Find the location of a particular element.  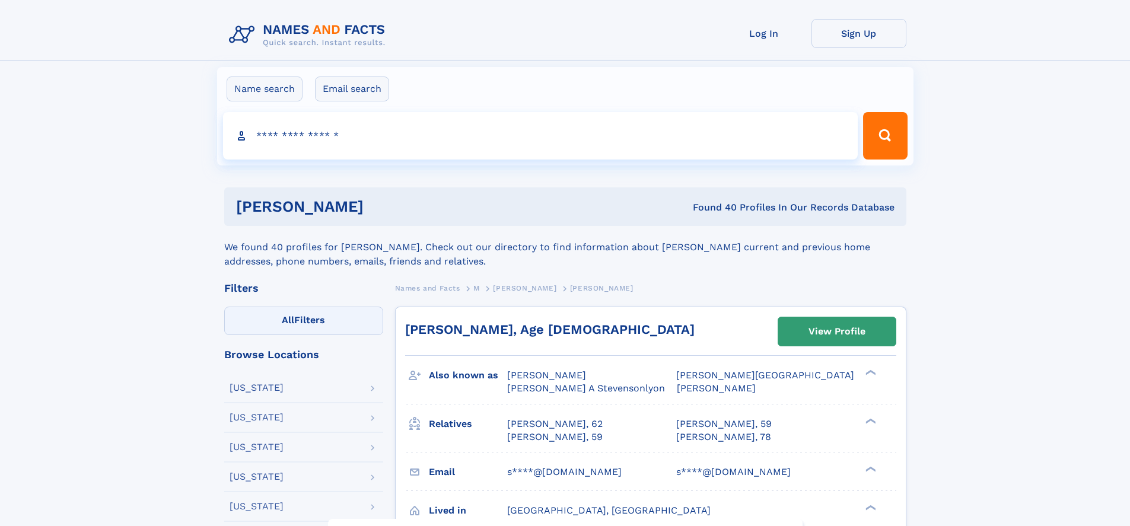

div: Found 40 Profiles In Our Records Database is located at coordinates (711, 208).